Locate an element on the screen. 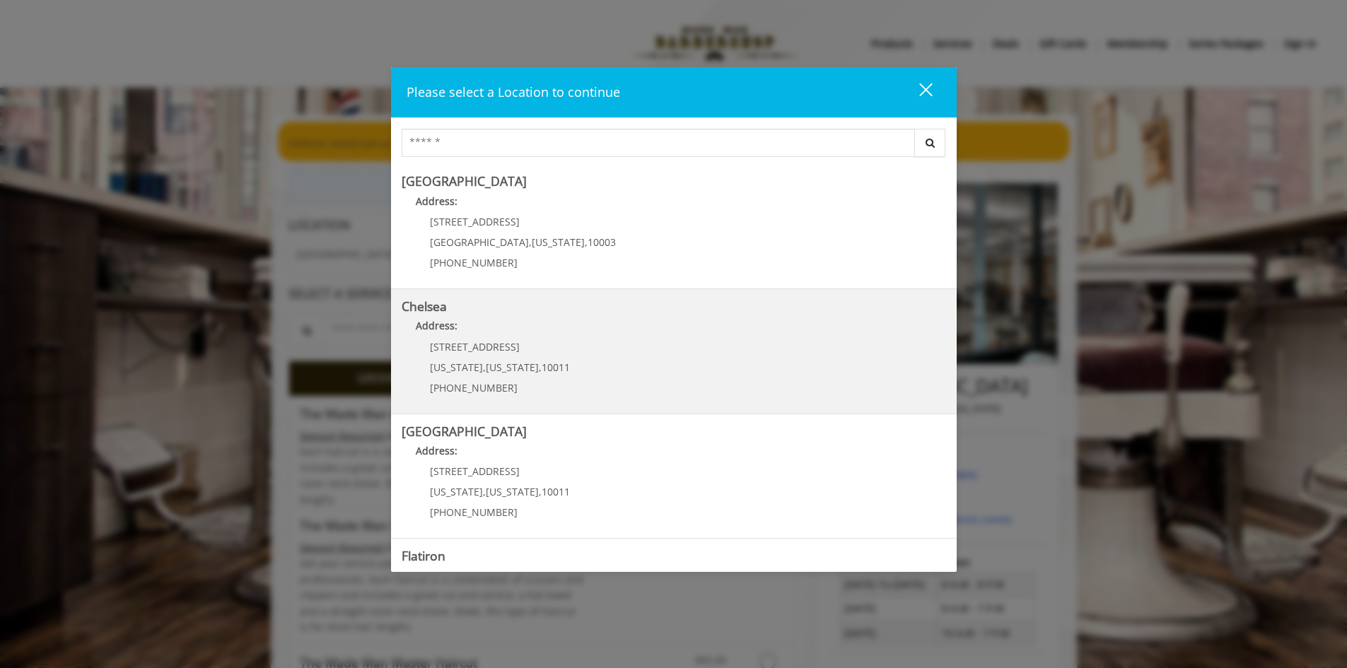 This screenshot has height=668, width=1347. span: 10003 is located at coordinates (602, 242).